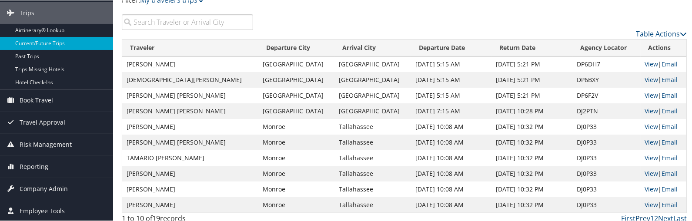  I want to click on input: Search Traveler or Arrival City, so click(187, 22).